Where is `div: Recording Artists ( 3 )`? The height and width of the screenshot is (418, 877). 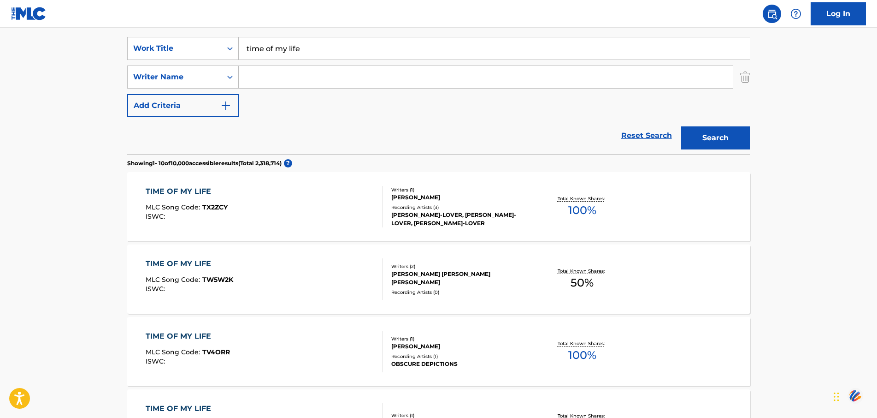
div: Recording Artists ( 3 ) is located at coordinates (461, 207).